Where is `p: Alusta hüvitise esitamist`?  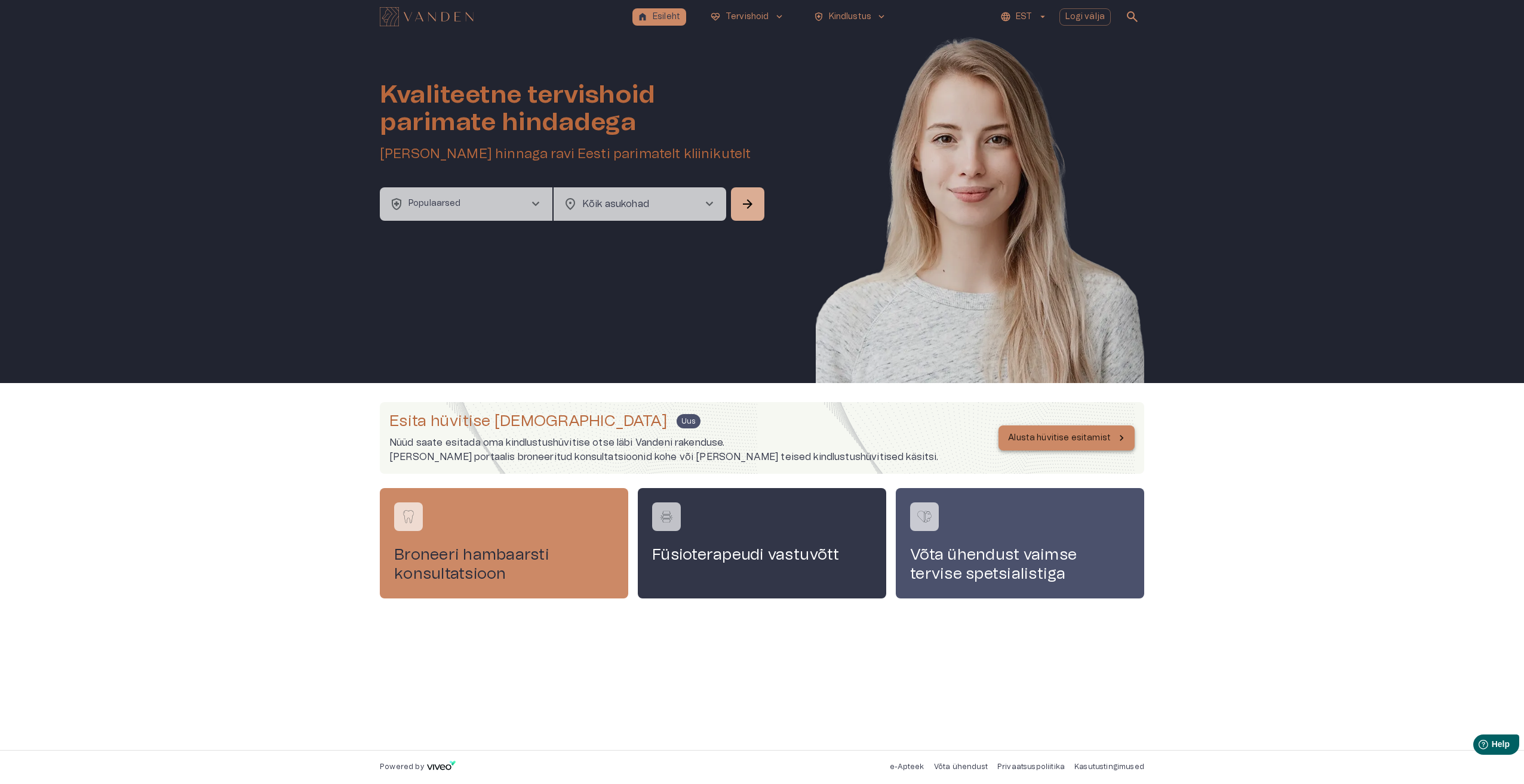
p: Alusta hüvitise esitamist is located at coordinates (1060, 439).